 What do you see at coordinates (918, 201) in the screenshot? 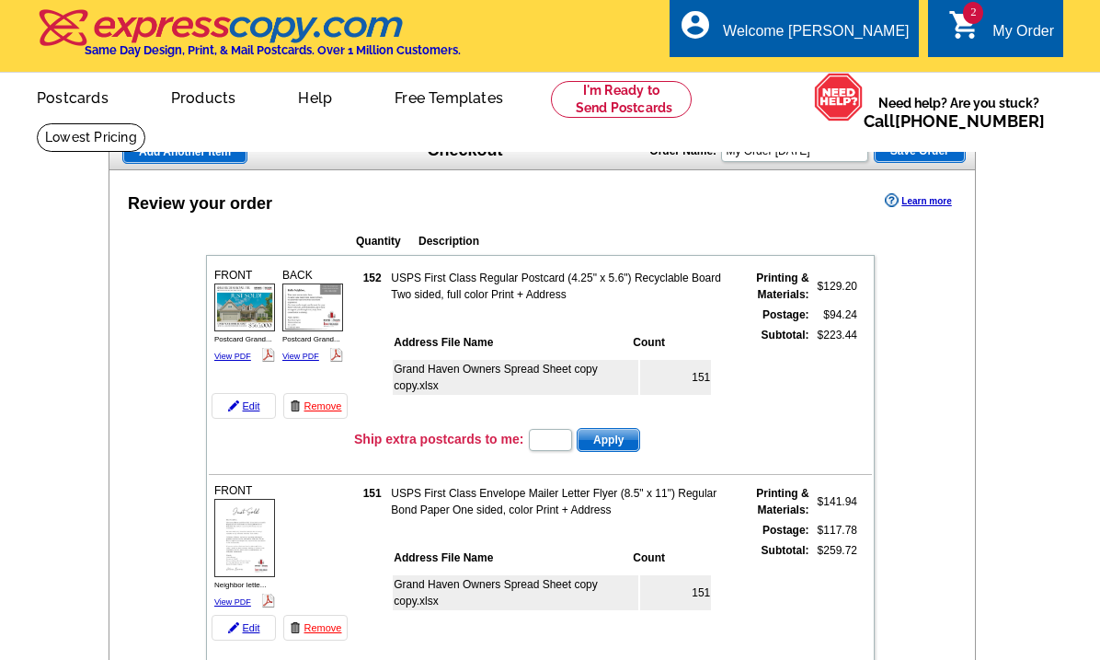
I see `a: Learn more` at bounding box center [918, 201].